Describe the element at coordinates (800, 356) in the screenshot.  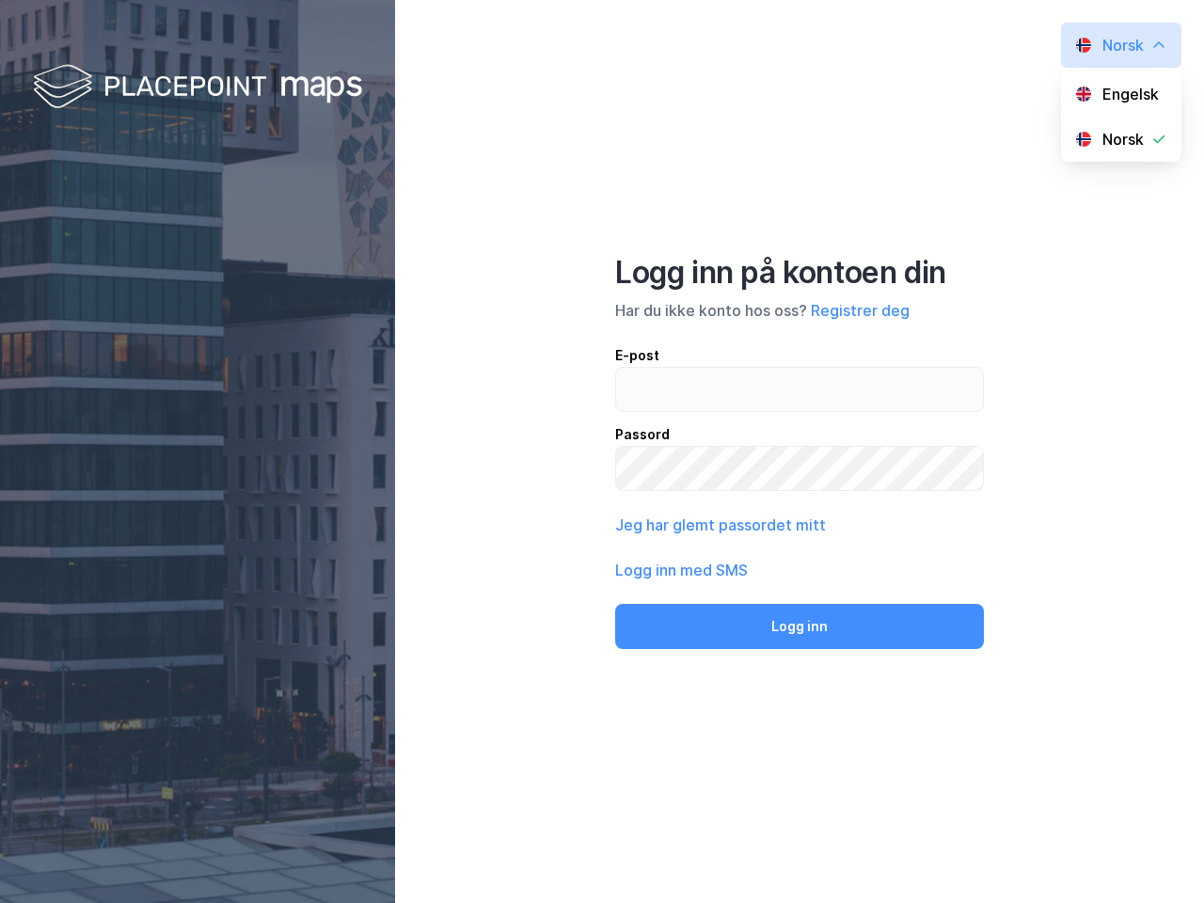
I see `div: E-post` at that location.